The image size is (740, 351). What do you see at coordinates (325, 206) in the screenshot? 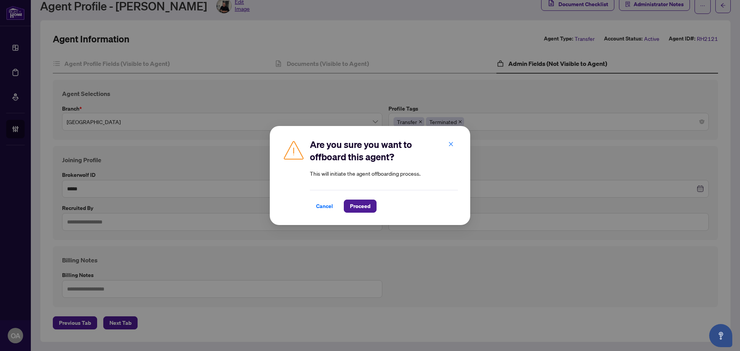
I see `button: Cancel` at bounding box center [325, 206].